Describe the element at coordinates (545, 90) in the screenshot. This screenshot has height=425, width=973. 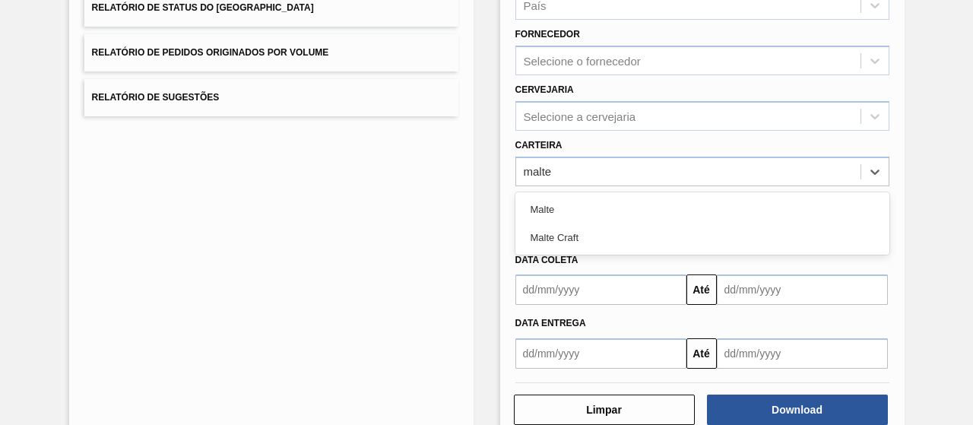
I see `label: Cervejaria` at that location.